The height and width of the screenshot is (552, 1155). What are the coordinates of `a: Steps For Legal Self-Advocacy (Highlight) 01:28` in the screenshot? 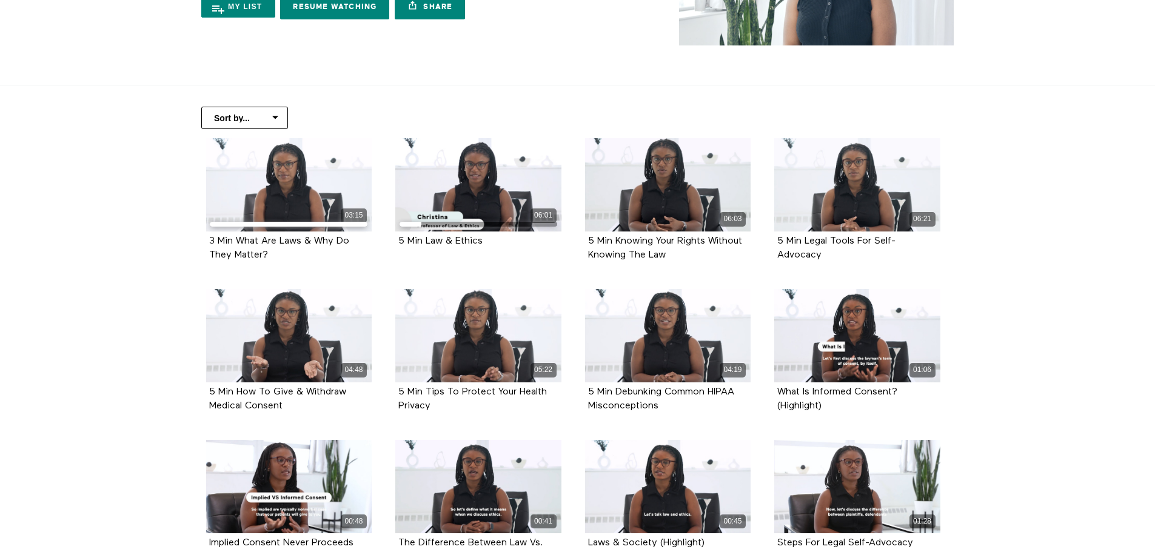 It's located at (857, 487).